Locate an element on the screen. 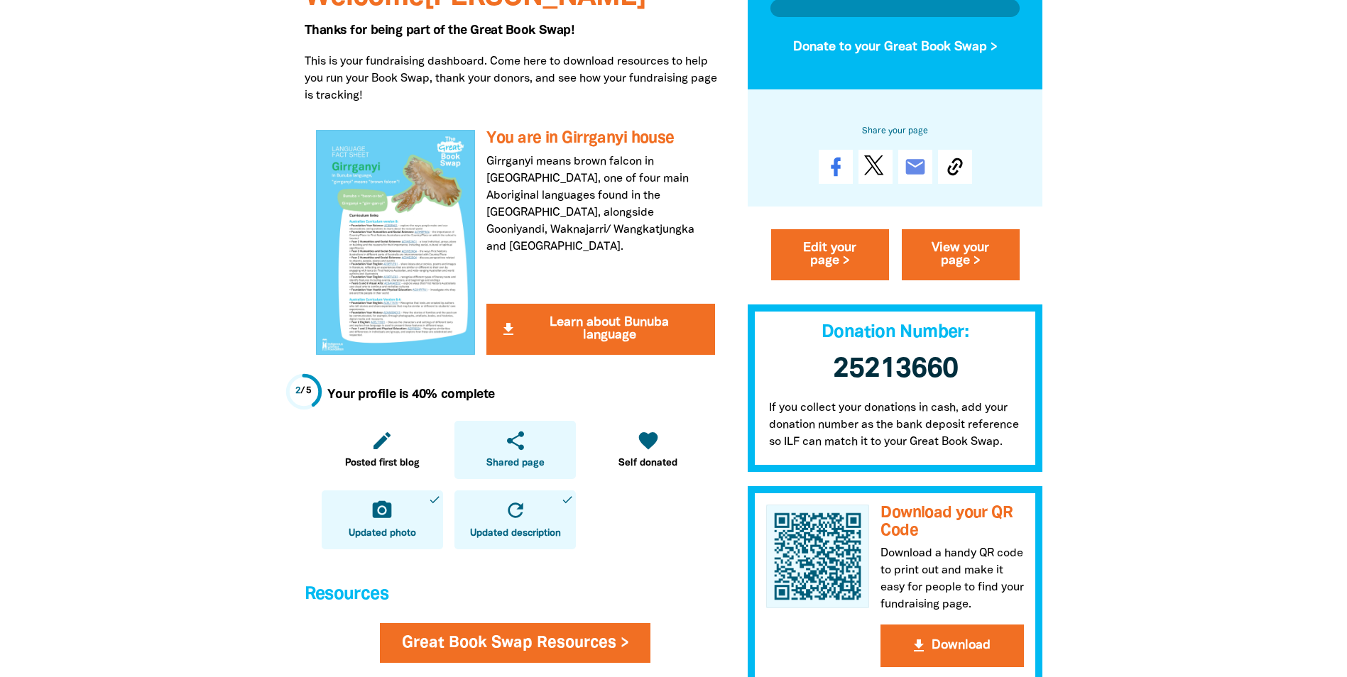 The height and width of the screenshot is (677, 1347). p: If you collect your donations in cash, add your donation number as the bank deposit reference so ... is located at coordinates (895, 437).